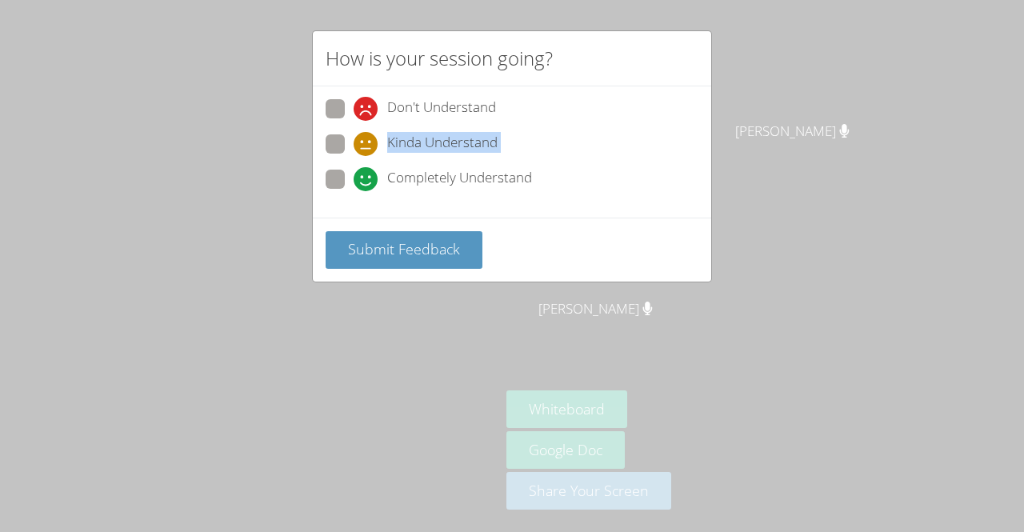 This screenshot has height=532, width=1024. Describe the element at coordinates (459, 179) in the screenshot. I see `span: Completely Understand` at that location.